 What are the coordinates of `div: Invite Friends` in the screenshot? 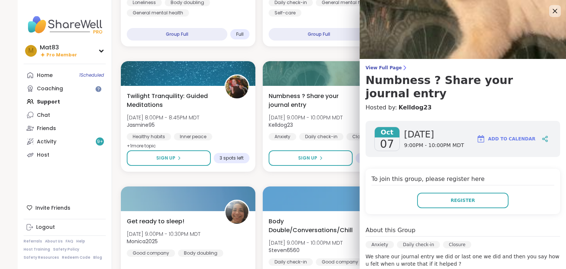 It's located at (64, 208).